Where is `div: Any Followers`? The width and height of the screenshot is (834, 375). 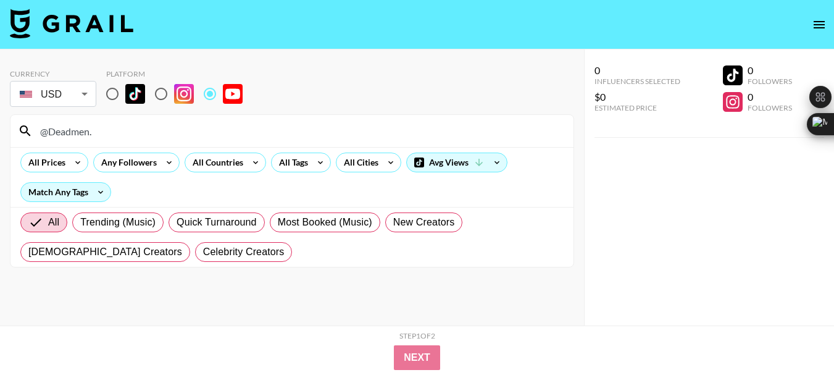 div: Any Followers is located at coordinates (127, 162).